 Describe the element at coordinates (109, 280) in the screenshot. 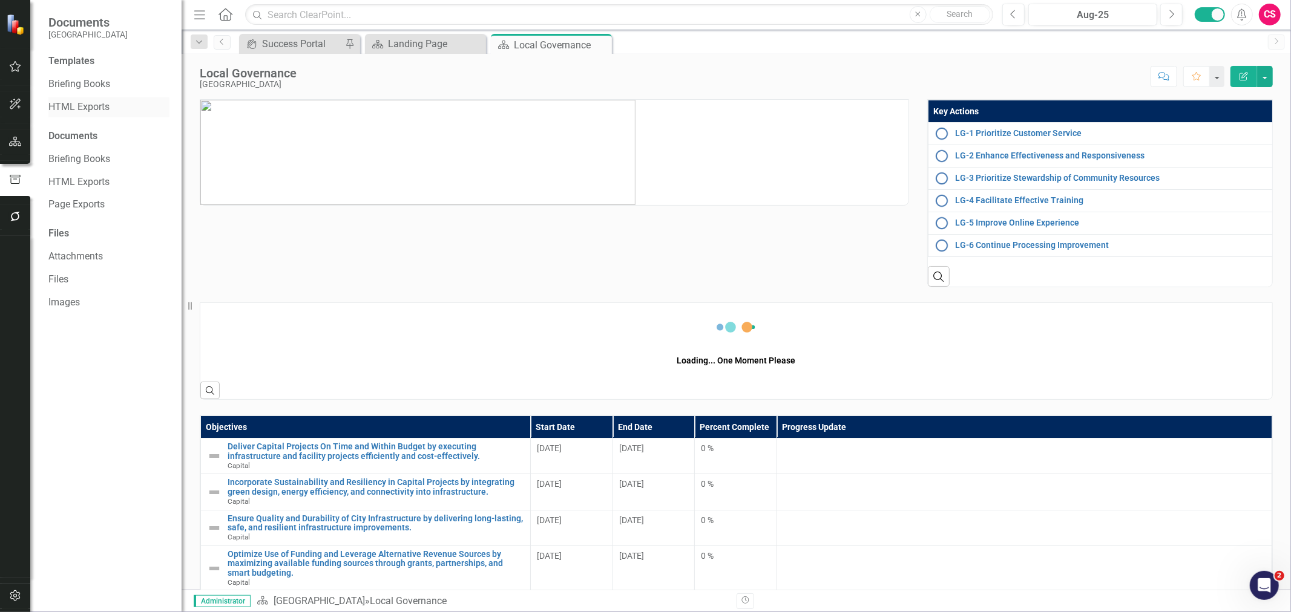

I see `a: Files` at that location.